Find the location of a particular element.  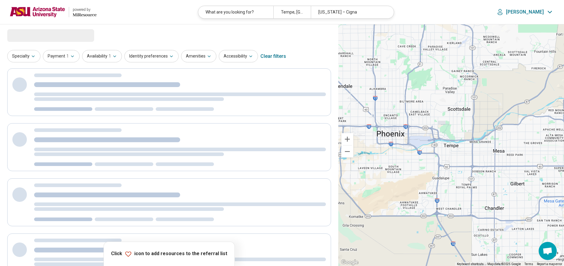

button: Availability1 is located at coordinates (102, 56).